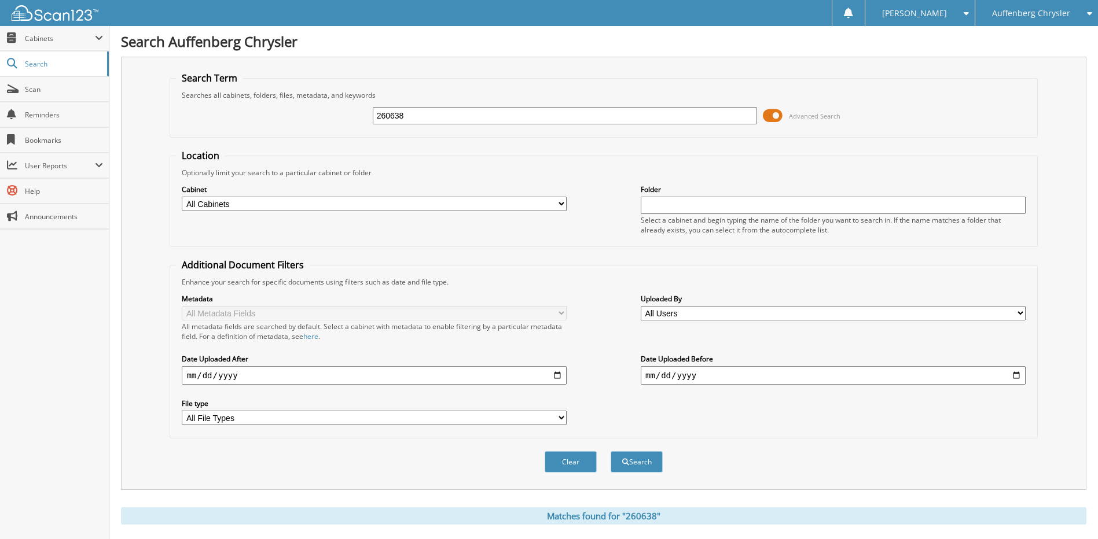 This screenshot has width=1098, height=539. Describe the element at coordinates (374, 299) in the screenshot. I see `label: Metadata` at that location.